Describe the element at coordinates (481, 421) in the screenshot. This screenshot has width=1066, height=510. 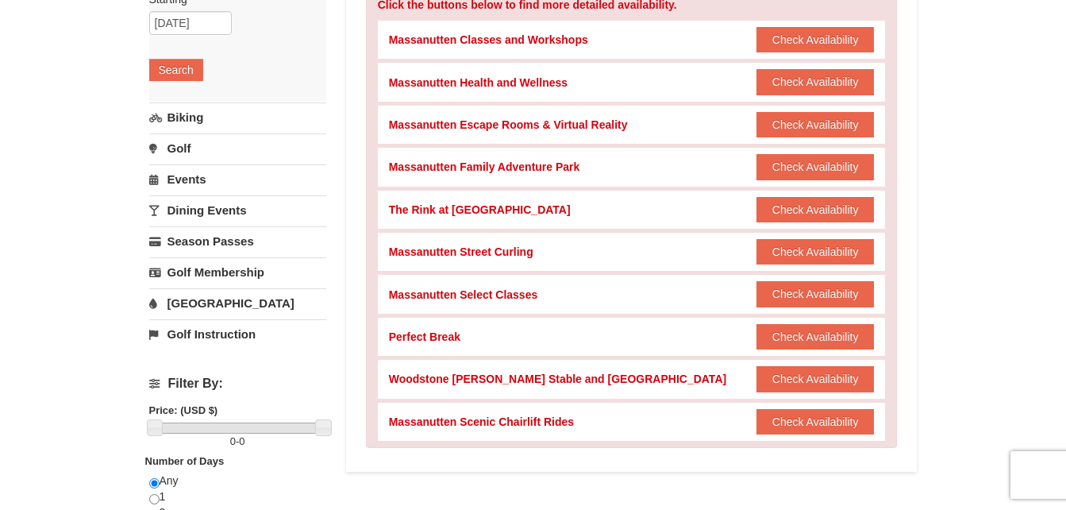
I see `div: Massanutten Scenic Chairlift Rides` at that location.